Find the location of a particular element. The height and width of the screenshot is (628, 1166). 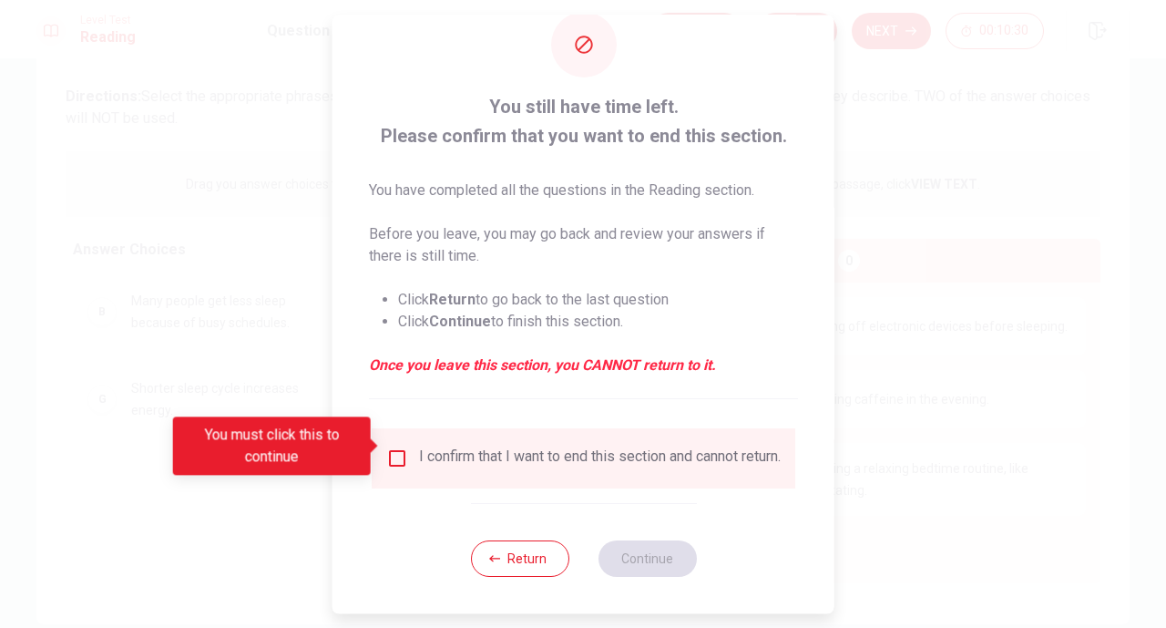

p: You have completed all the questions in the Reading section. is located at coordinates (583, 190).